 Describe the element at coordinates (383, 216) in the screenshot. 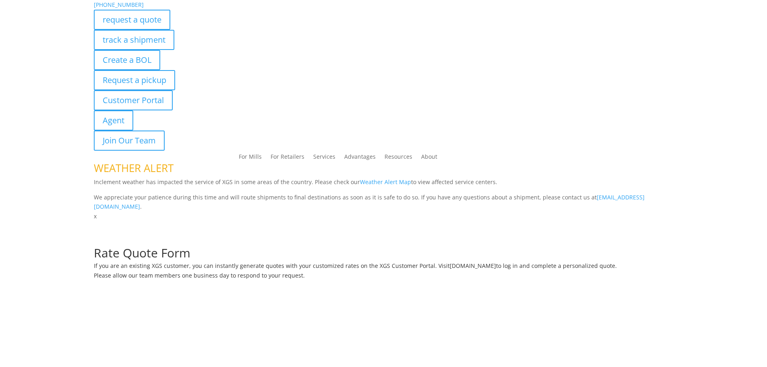

I see `p: x` at that location.